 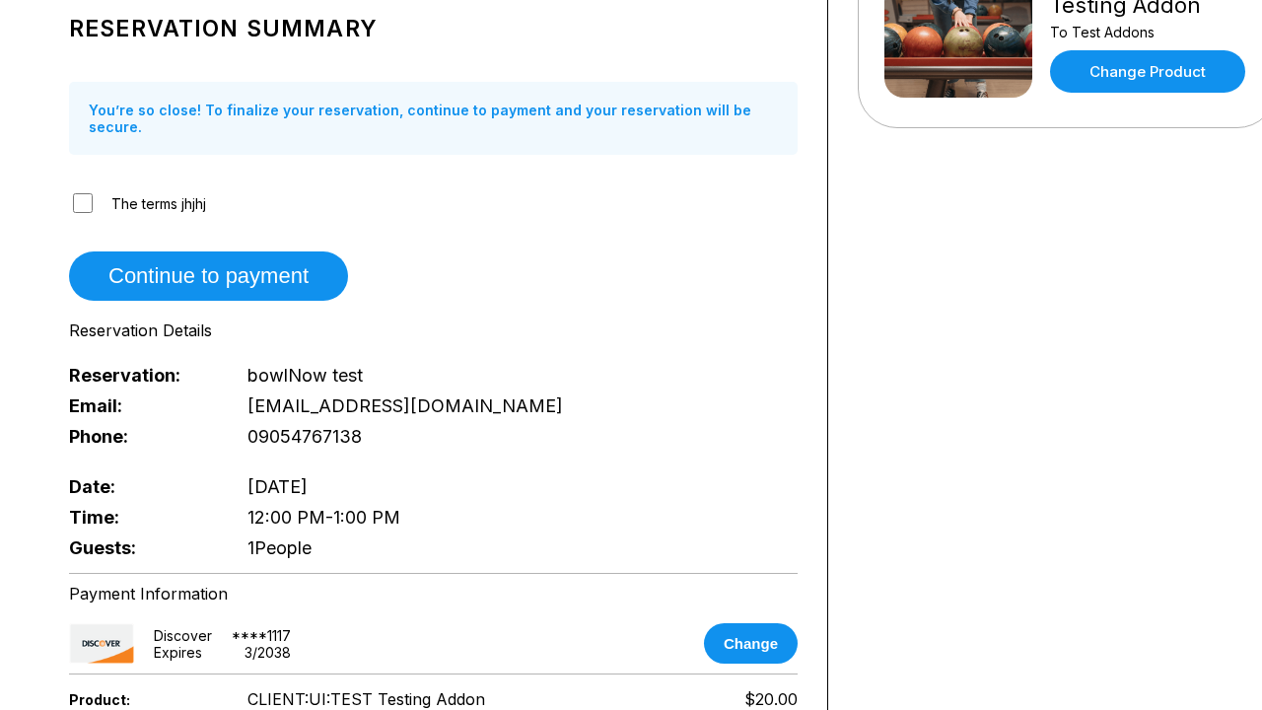 I want to click on div: discover, so click(x=182, y=635).